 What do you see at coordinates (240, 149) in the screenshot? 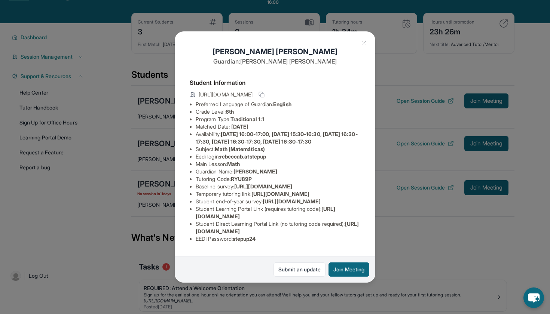
I see `span: Math (Matemáticas)` at bounding box center [240, 149].